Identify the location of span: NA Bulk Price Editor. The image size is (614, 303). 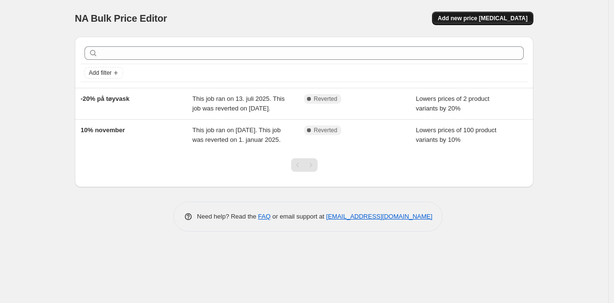
(121, 18).